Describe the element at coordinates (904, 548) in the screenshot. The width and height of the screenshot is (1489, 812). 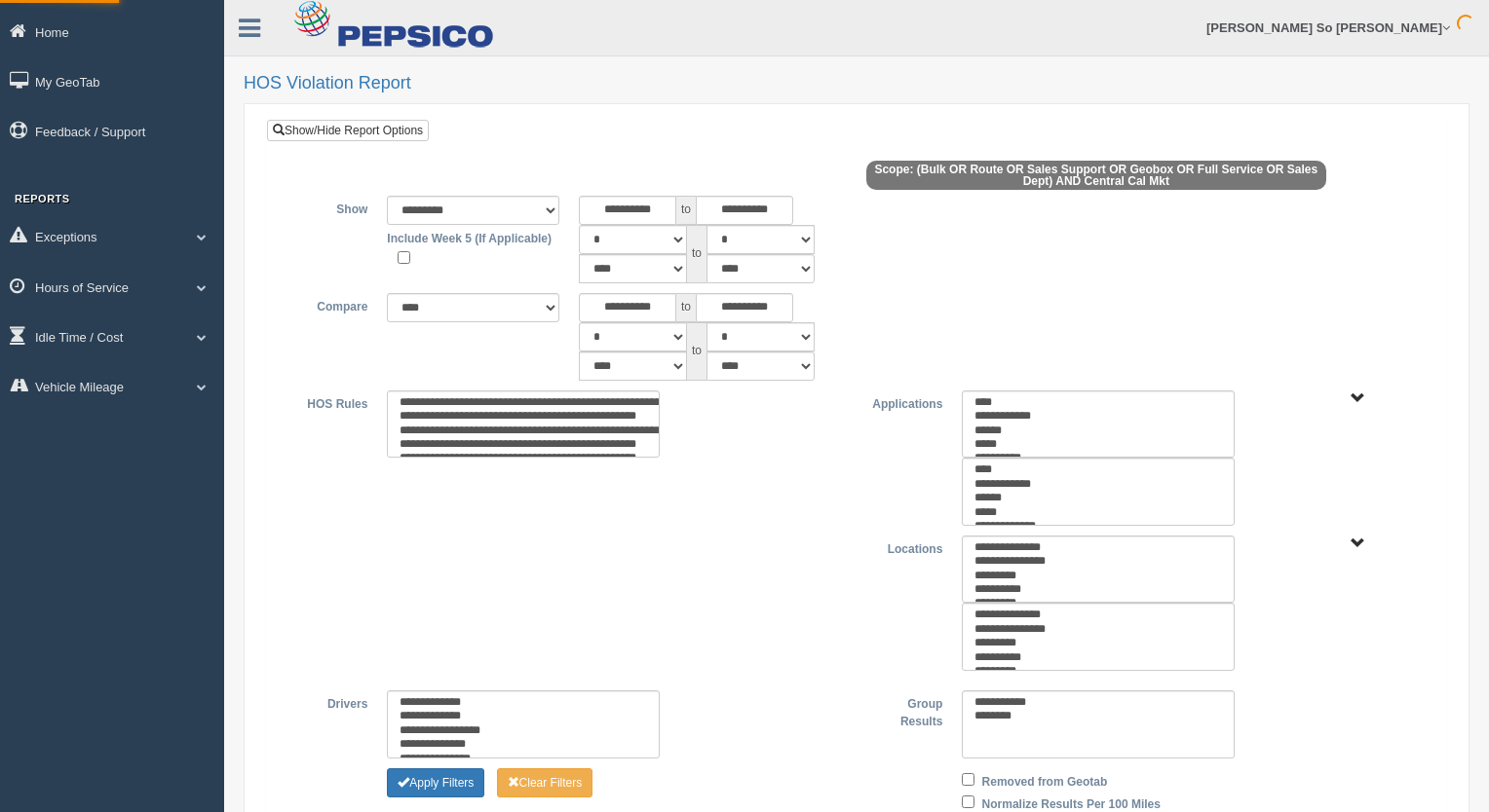
I see `label: Locations` at that location.